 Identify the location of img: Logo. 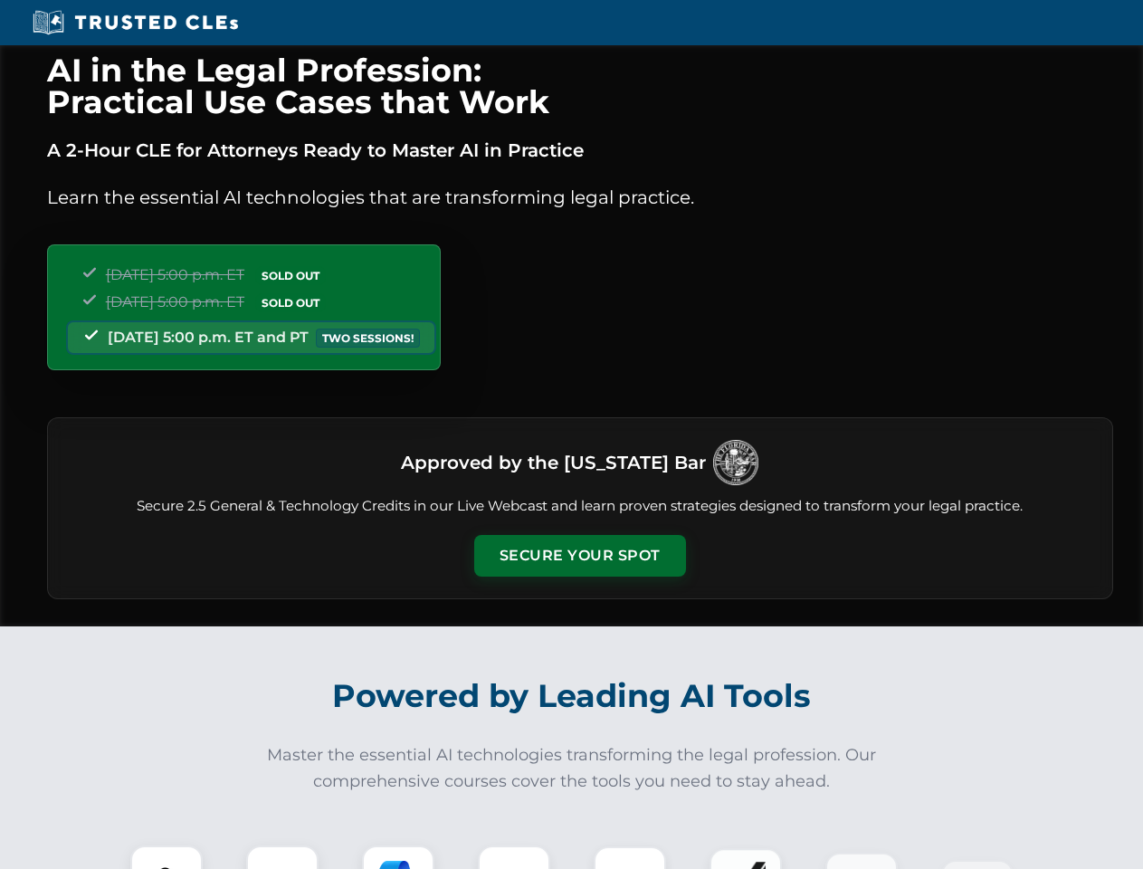
(736, 462).